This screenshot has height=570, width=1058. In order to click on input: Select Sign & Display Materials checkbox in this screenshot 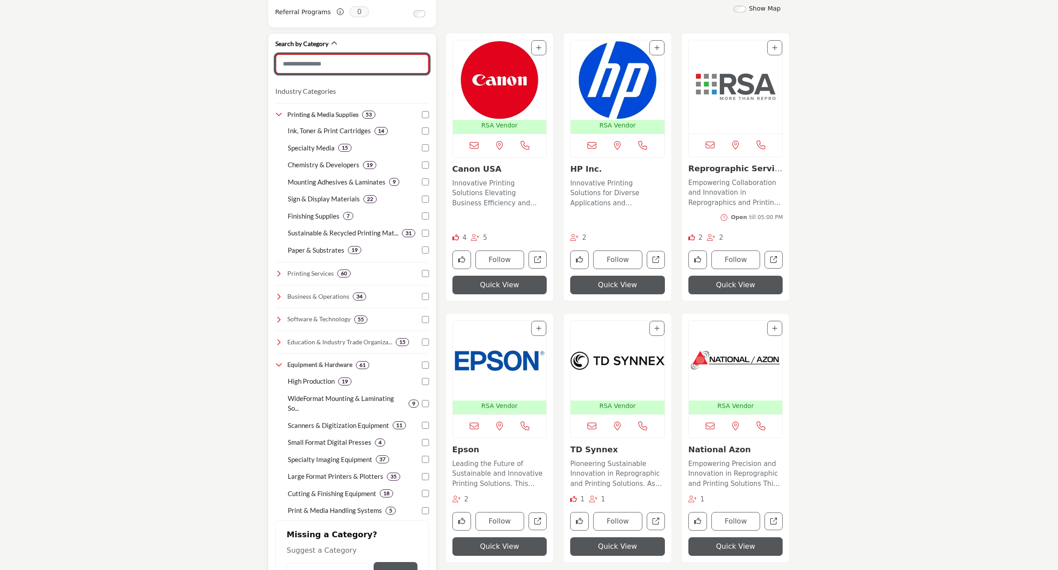, I will do `click(426, 199)`.